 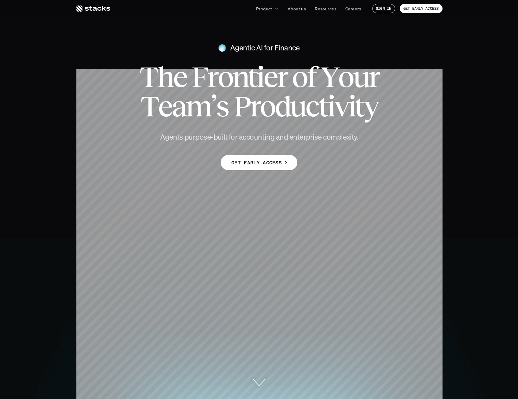 What do you see at coordinates (259, 137) in the screenshot?
I see `h4: Agents purpose-built for accounting and enterprise complexity.` at bounding box center [259, 137].